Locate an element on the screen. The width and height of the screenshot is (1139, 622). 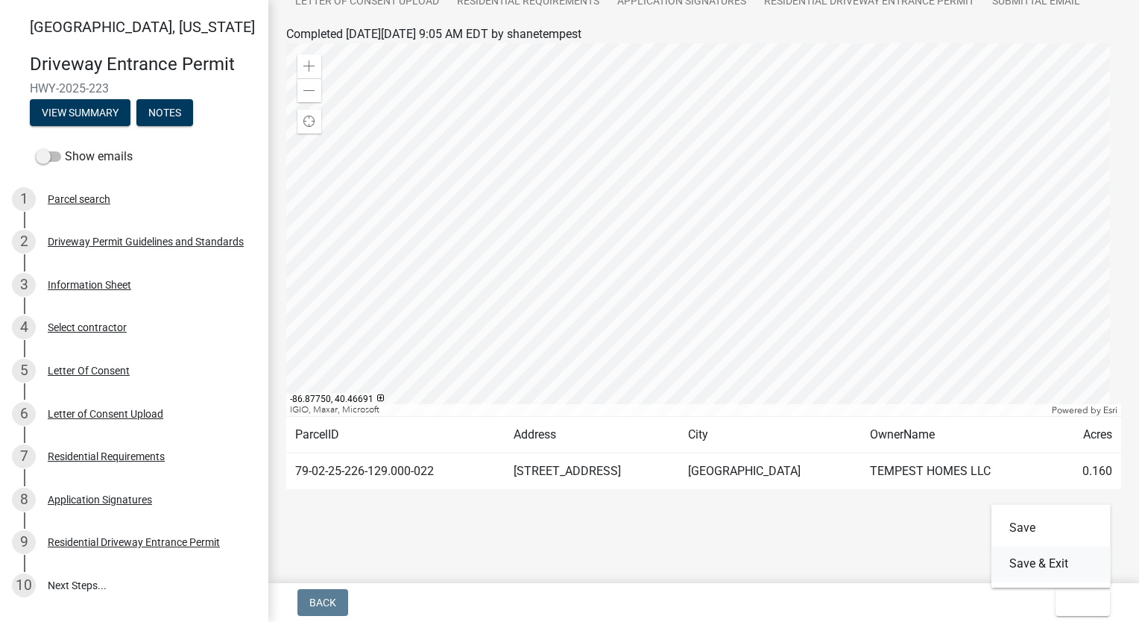
div: Letter Of Consent is located at coordinates (89, 370).